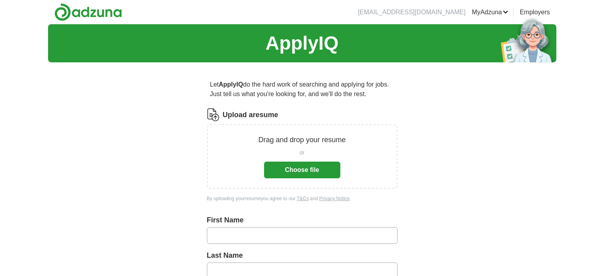 Image resolution: width=604 pixels, height=276 pixels. Describe the element at coordinates (251, 115) in the screenshot. I see `label: Upload a resume` at that location.